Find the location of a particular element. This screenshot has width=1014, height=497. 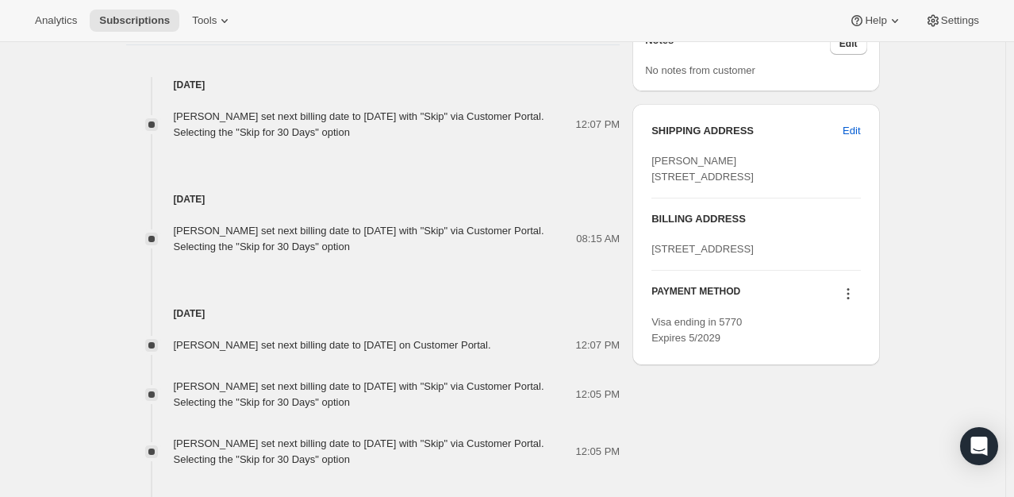

span: Analytics is located at coordinates (56, 21).